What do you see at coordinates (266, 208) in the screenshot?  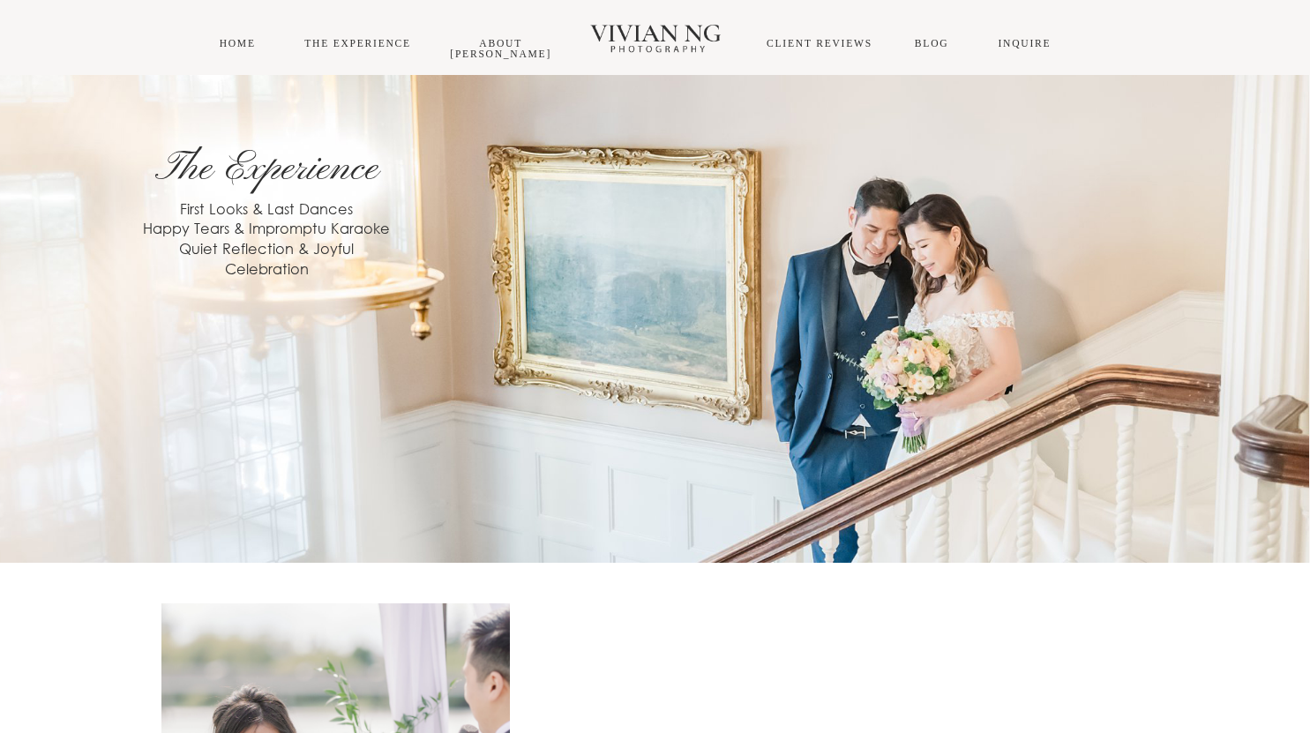 I see `span: First Looks & Last Dances` at bounding box center [266, 208].